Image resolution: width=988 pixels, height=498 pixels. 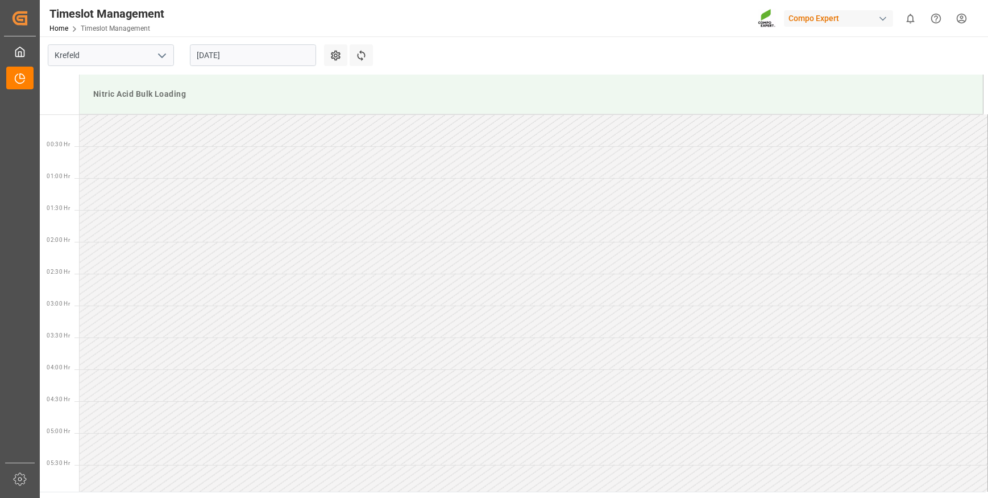 What do you see at coordinates (531, 94) in the screenshot?
I see `div: Nitric Acid Bulk Loading` at bounding box center [531, 94].